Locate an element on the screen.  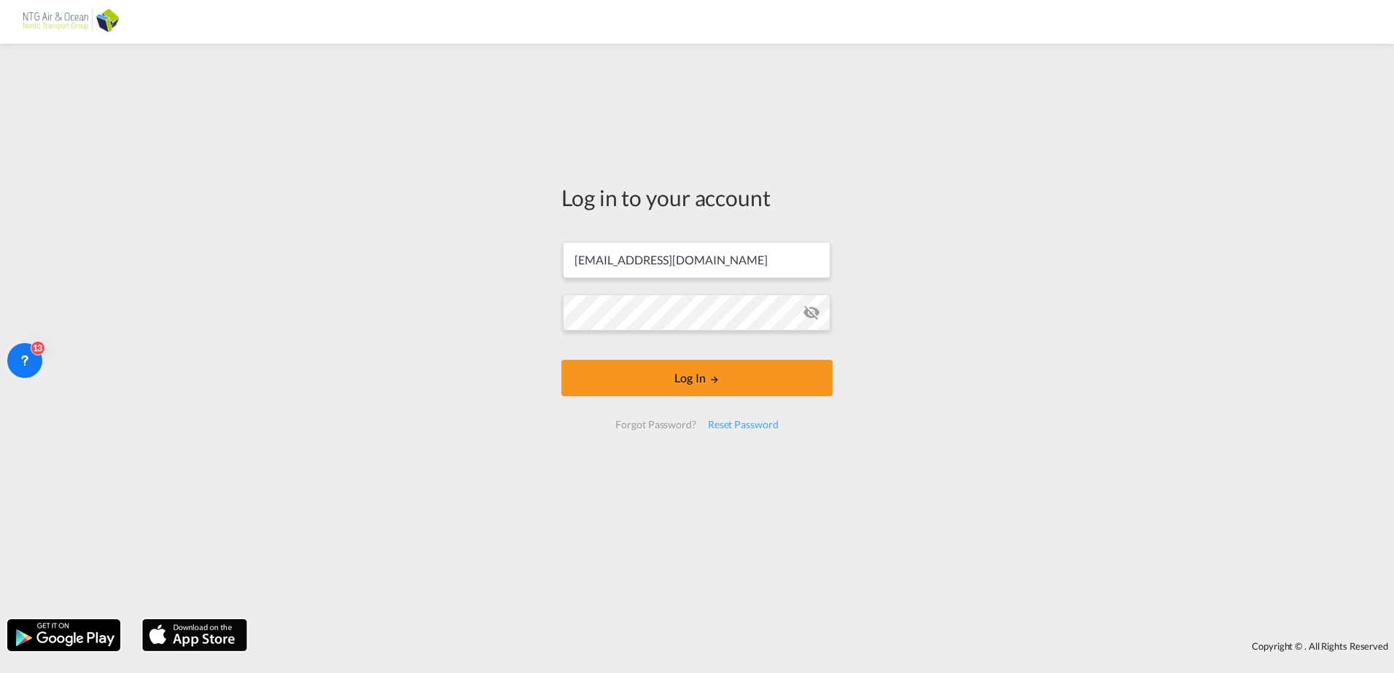
div: Reset Password is located at coordinates (743, 425).